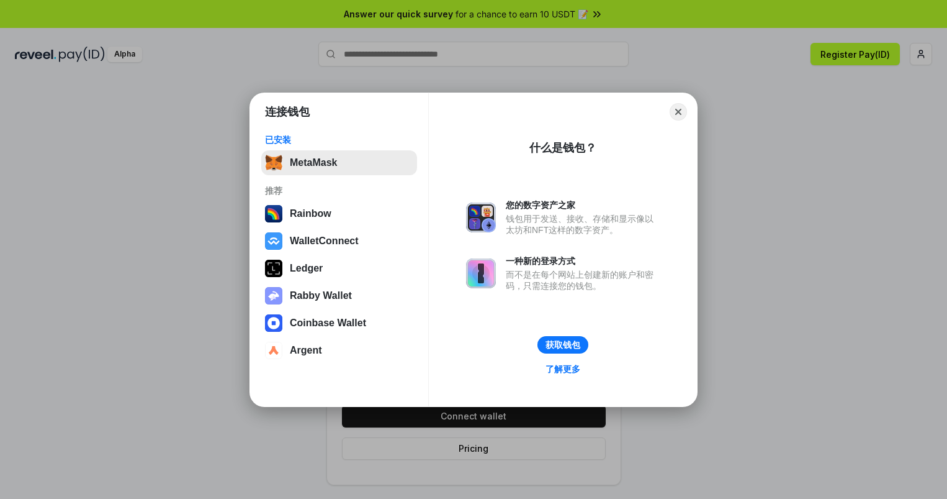  Describe the element at coordinates (274, 268) in the screenshot. I see `img: svg+xml,%3Csvg%20xmlns%3D%22http%3A%2F%2Fwww.w3.org%2F2000%2Fsvg%22%20width%3D%2228%22%20height%3...` at that location.